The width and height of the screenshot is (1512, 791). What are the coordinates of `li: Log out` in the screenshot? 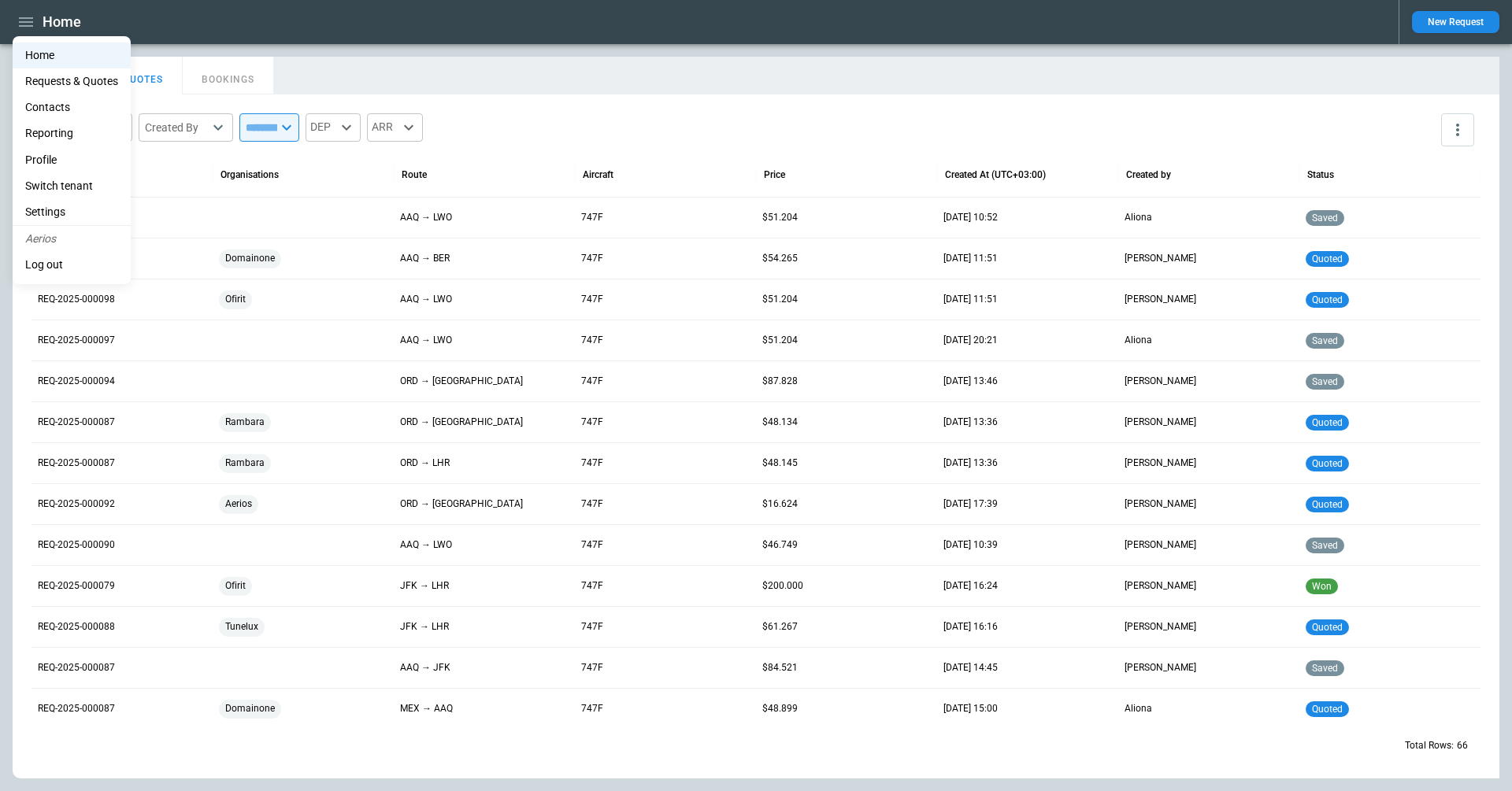 It's located at (72, 264).